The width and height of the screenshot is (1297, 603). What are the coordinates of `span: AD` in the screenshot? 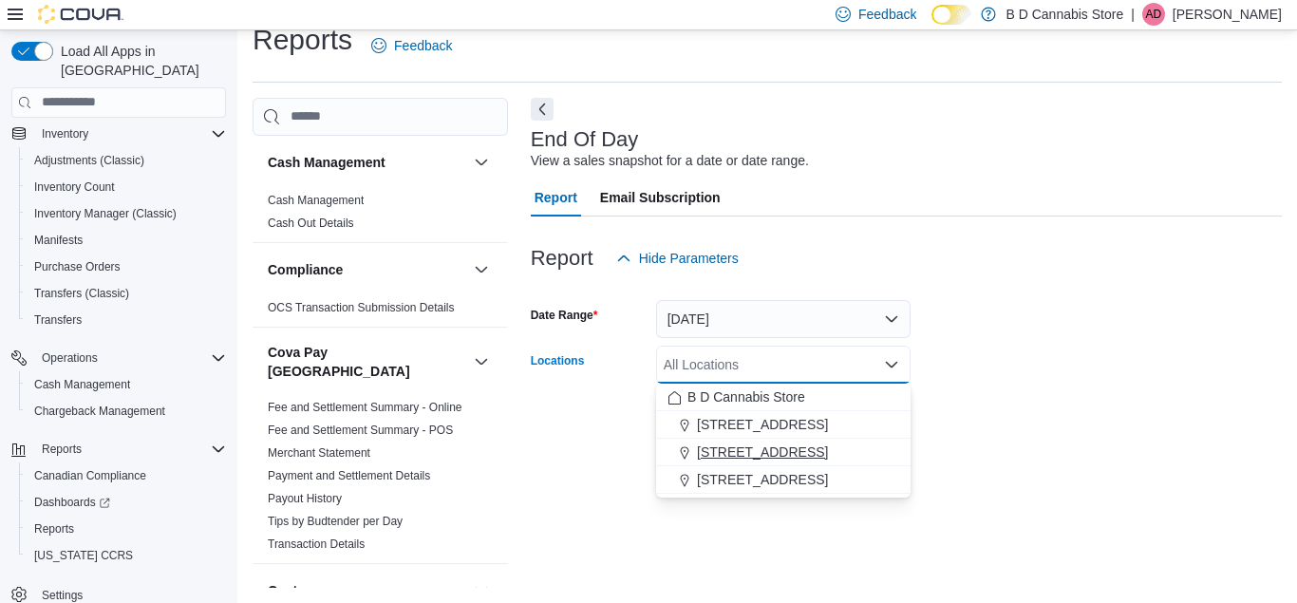 It's located at (1153, 14).